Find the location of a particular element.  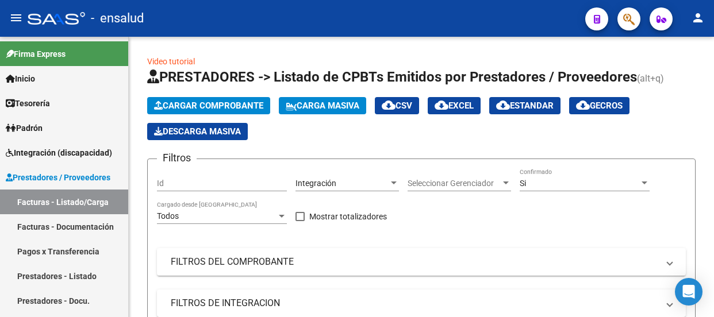

button: Estandar is located at coordinates (525, 106).